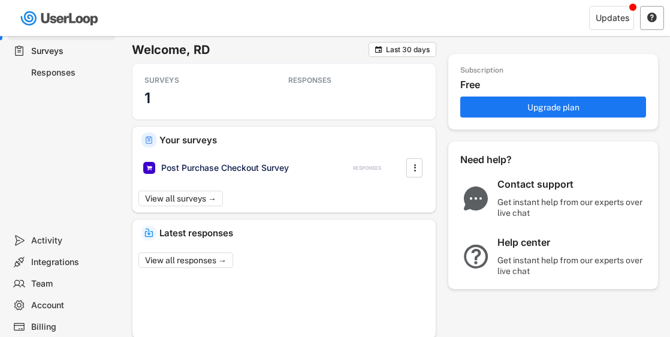  Describe the element at coordinates (476, 257) in the screenshot. I see `img: QuestionMarkInverseMajor.svg` at that location.